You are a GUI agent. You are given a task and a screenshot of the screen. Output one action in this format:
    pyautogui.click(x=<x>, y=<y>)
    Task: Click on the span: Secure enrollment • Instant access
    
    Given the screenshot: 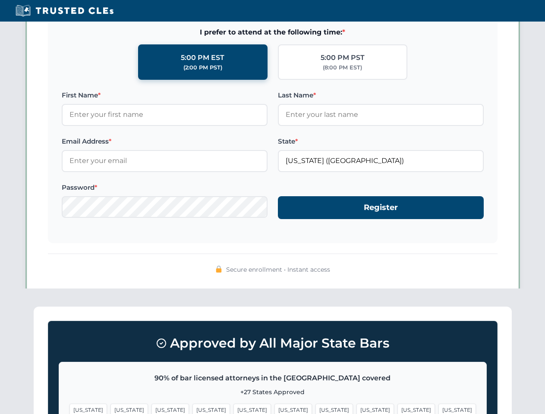 What is the action you would take?
    pyautogui.click(x=278, y=270)
    